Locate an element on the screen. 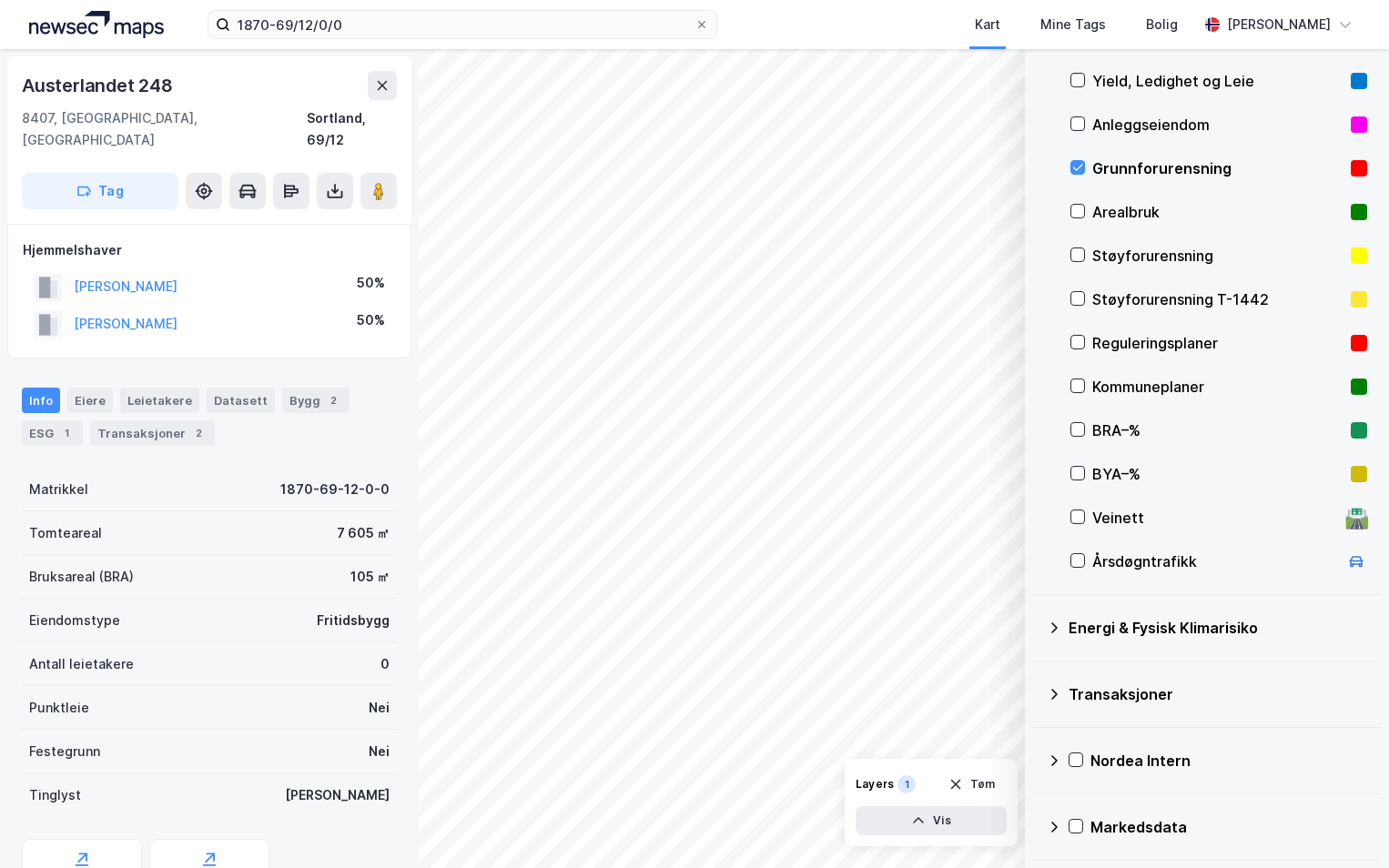 The width and height of the screenshot is (1389, 868). div: Støyforurensning is located at coordinates (1218, 256).